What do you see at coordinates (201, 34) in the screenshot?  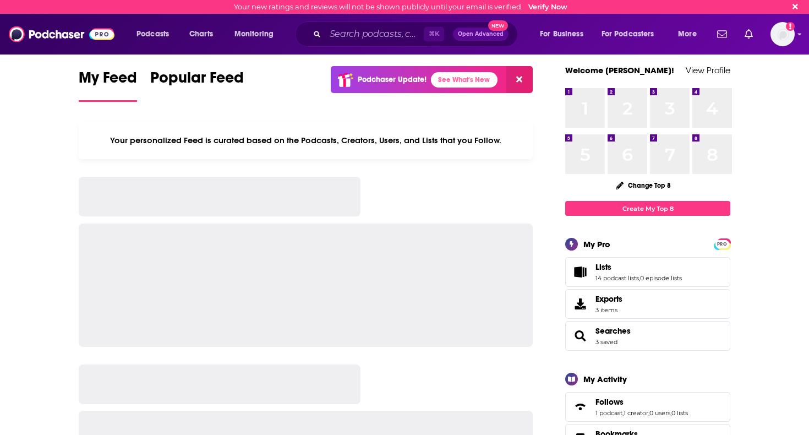 I see `a: Charts` at bounding box center [201, 34].